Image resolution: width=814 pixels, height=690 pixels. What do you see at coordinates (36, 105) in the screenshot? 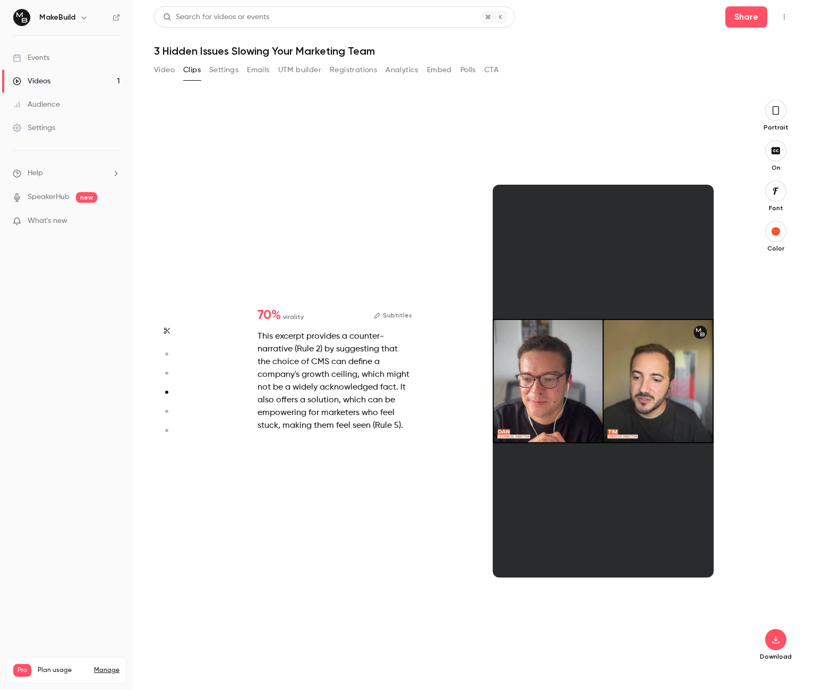
I see `div: Audience` at bounding box center [36, 105].